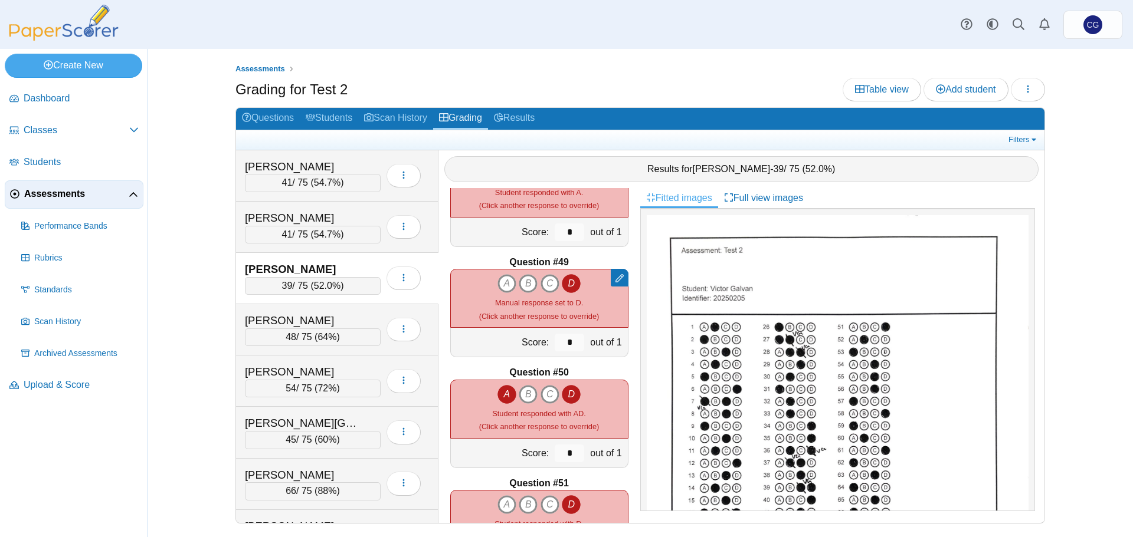 The height and width of the screenshot is (537, 1133). I want to click on a: Table view, so click(881, 90).